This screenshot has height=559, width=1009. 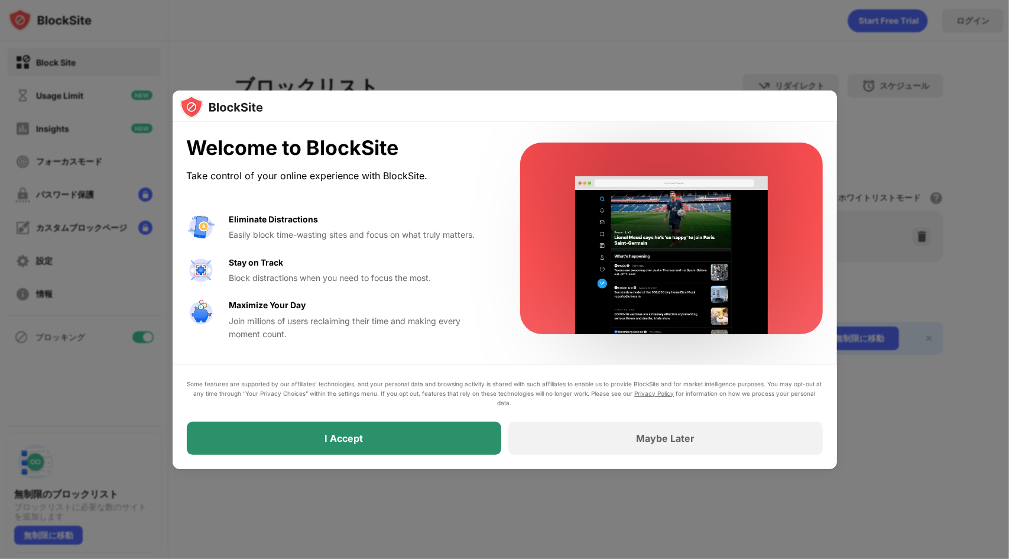 I want to click on div: Welcome to BlockSite, so click(x=339, y=148).